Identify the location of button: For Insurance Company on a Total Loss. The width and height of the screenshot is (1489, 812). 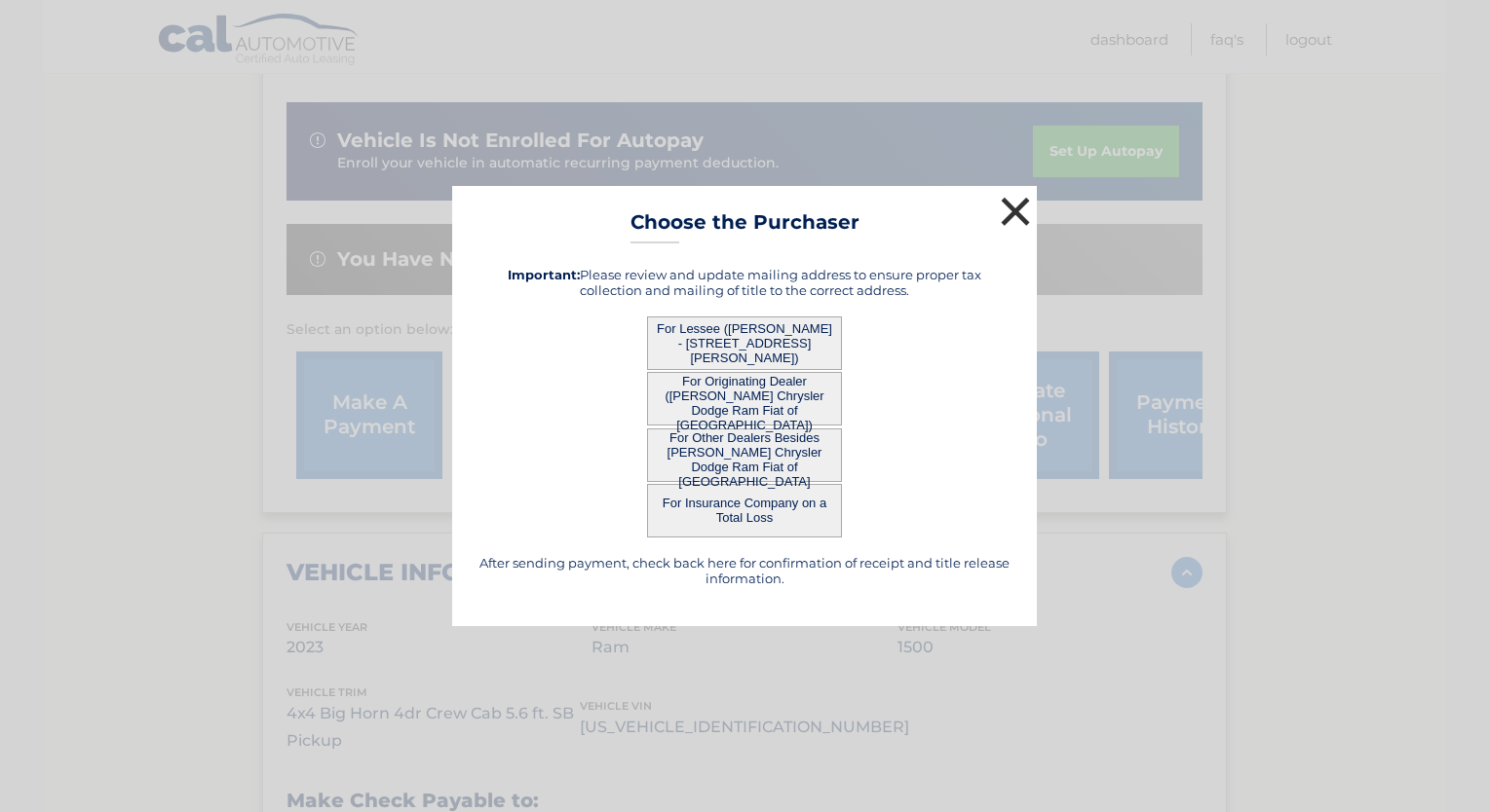
(744, 510).